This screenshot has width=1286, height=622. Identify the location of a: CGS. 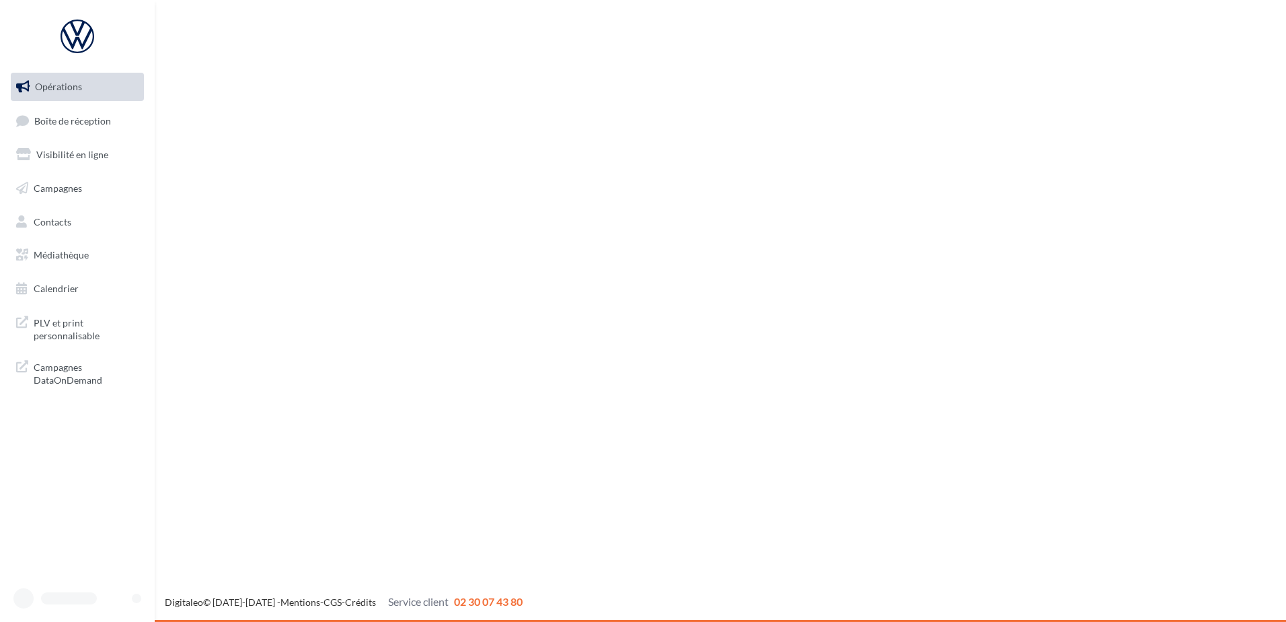
(332, 601).